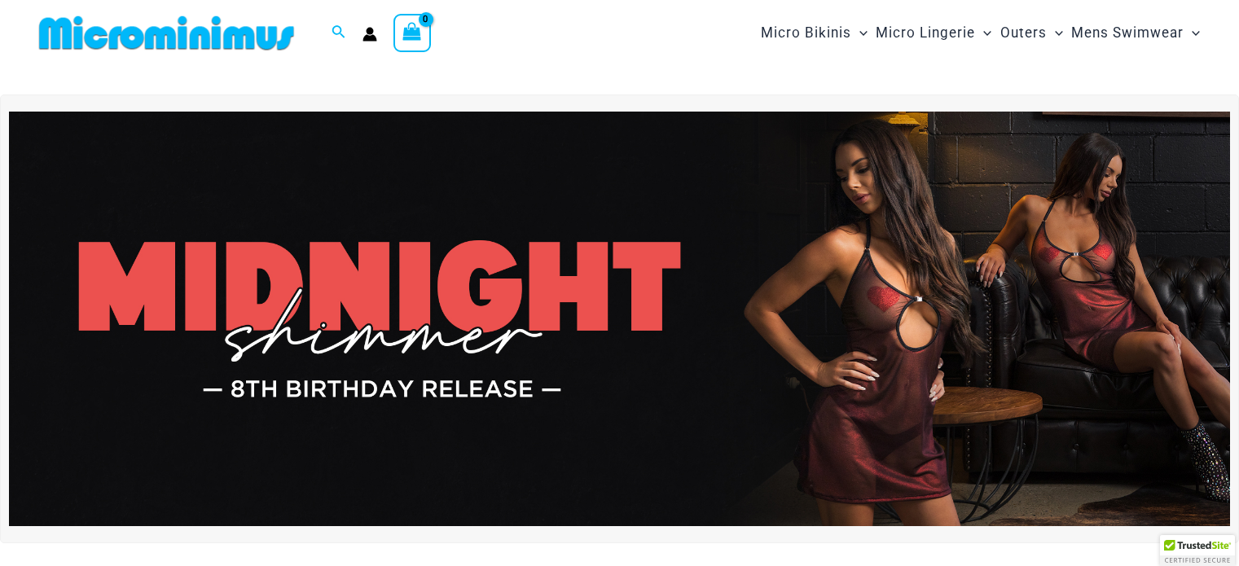  Describe the element at coordinates (339, 33) in the screenshot. I see `a: Search icon link` at that location.